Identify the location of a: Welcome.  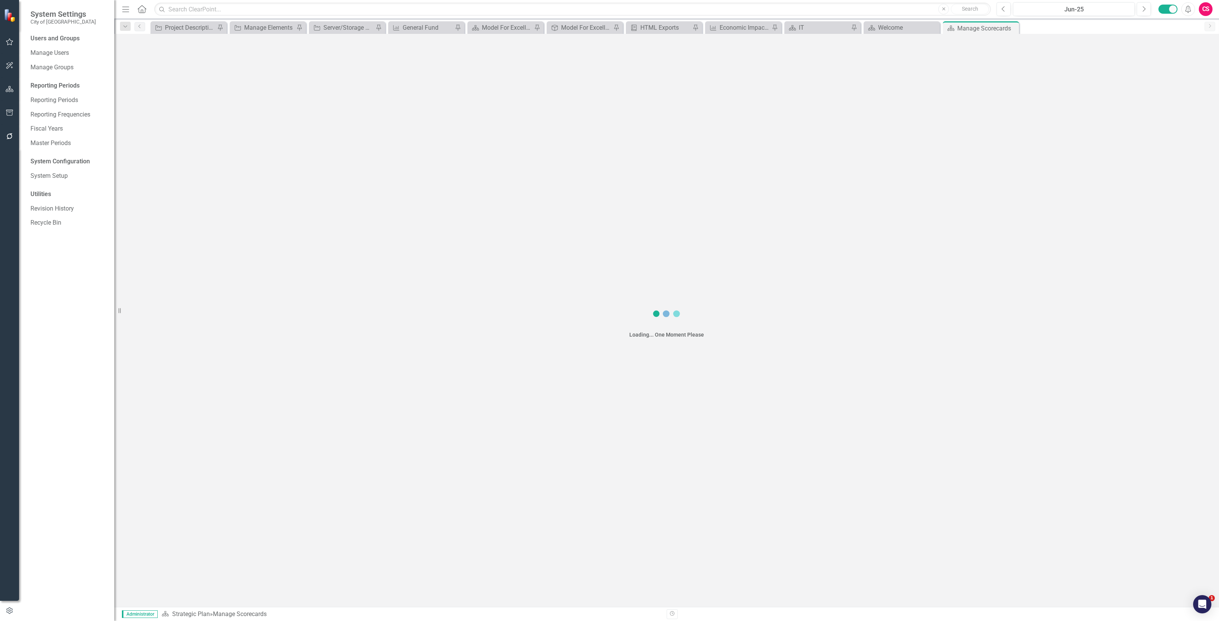
(902, 27).